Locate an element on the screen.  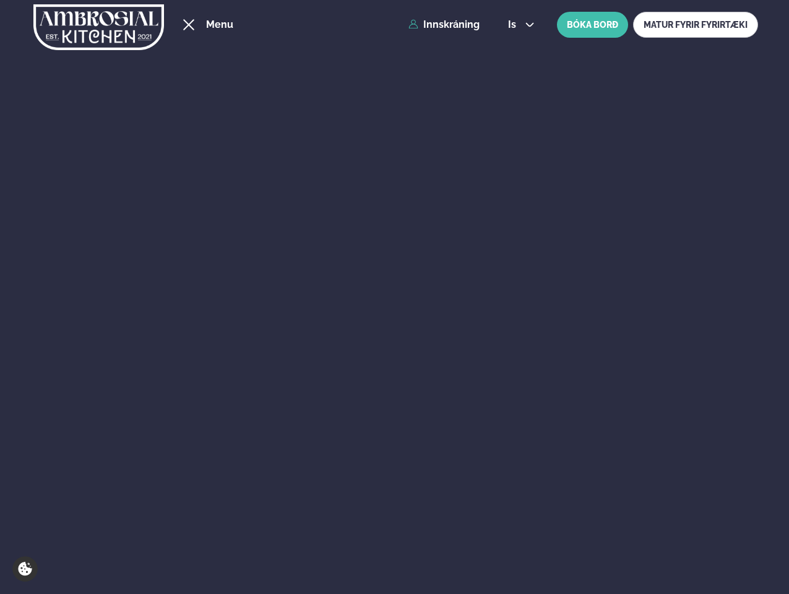
button: is is located at coordinates (521, 25).